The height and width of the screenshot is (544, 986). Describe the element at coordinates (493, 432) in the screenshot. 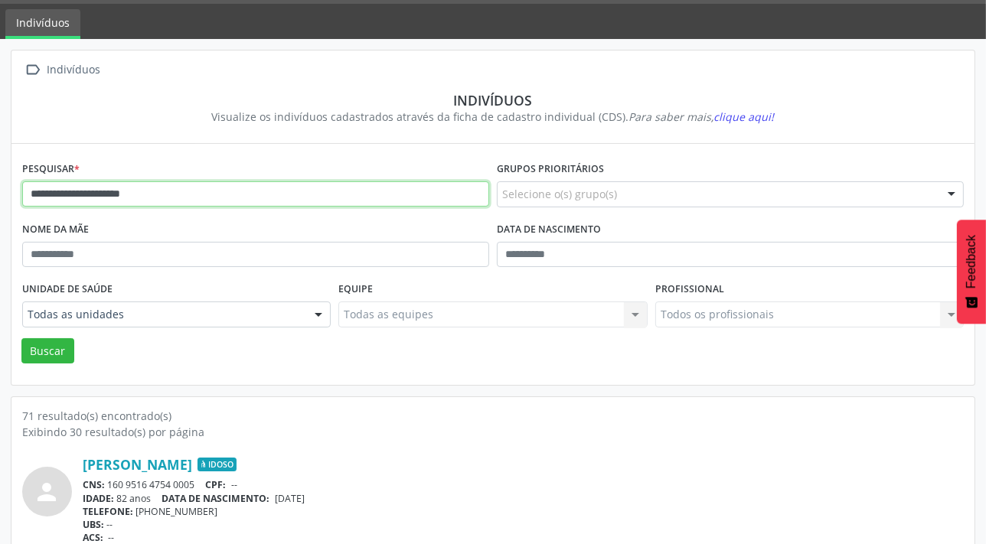

I see `div: Exibindo 30 resultado(s) por página` at that location.